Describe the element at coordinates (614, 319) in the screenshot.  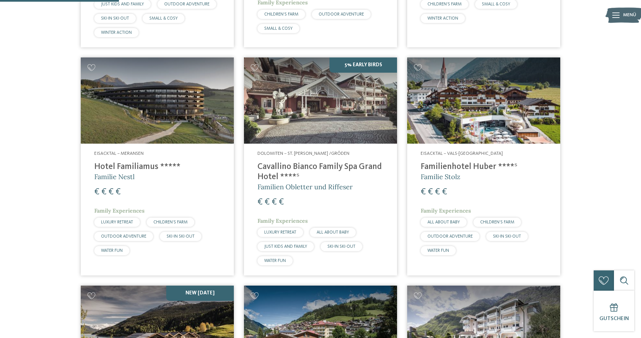
I see `span: Gutschein` at that location.